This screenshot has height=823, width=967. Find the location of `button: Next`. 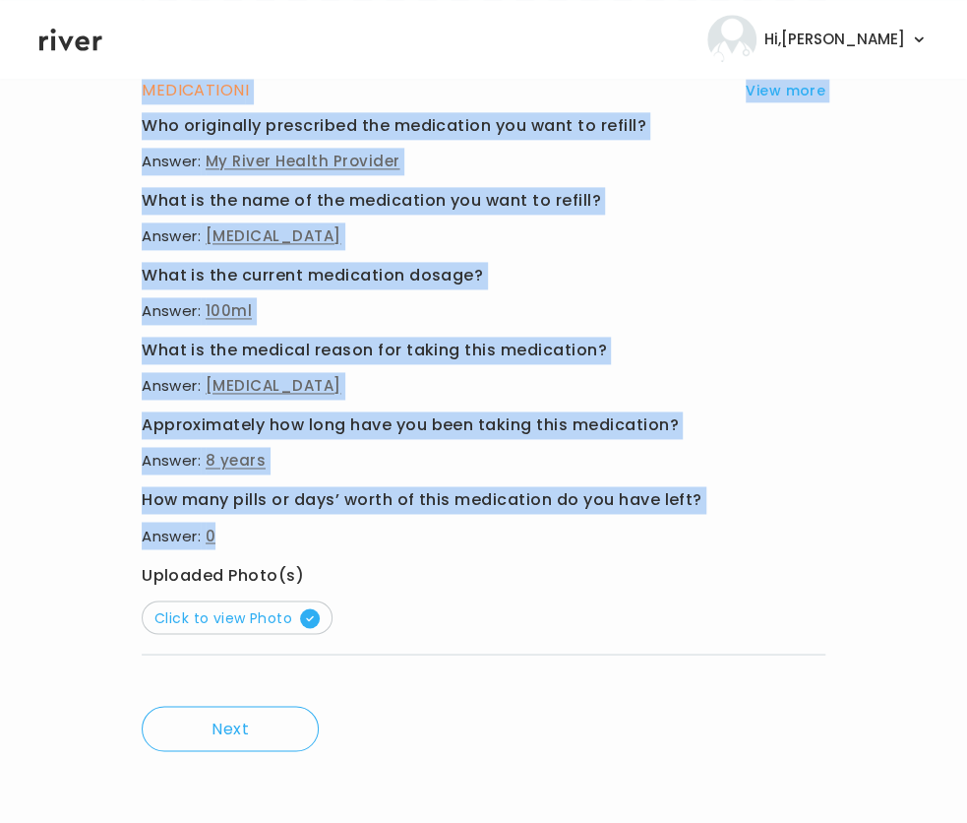

button: Next is located at coordinates (230, 728).